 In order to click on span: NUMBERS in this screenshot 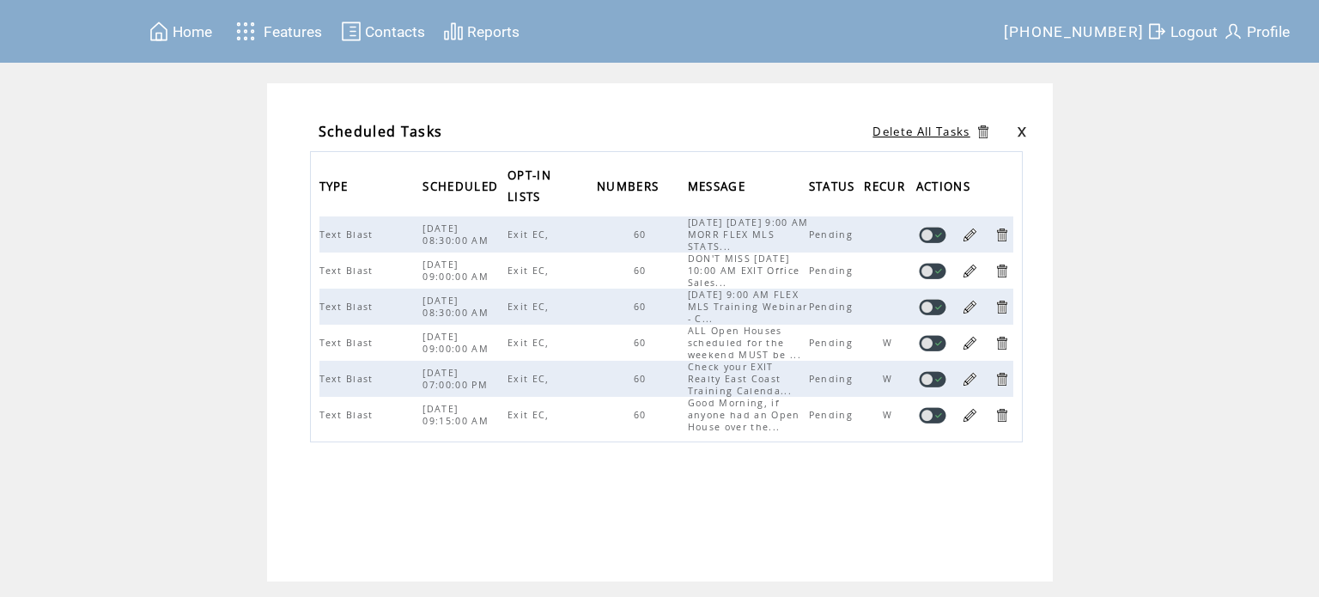, I will do `click(629, 188)`.